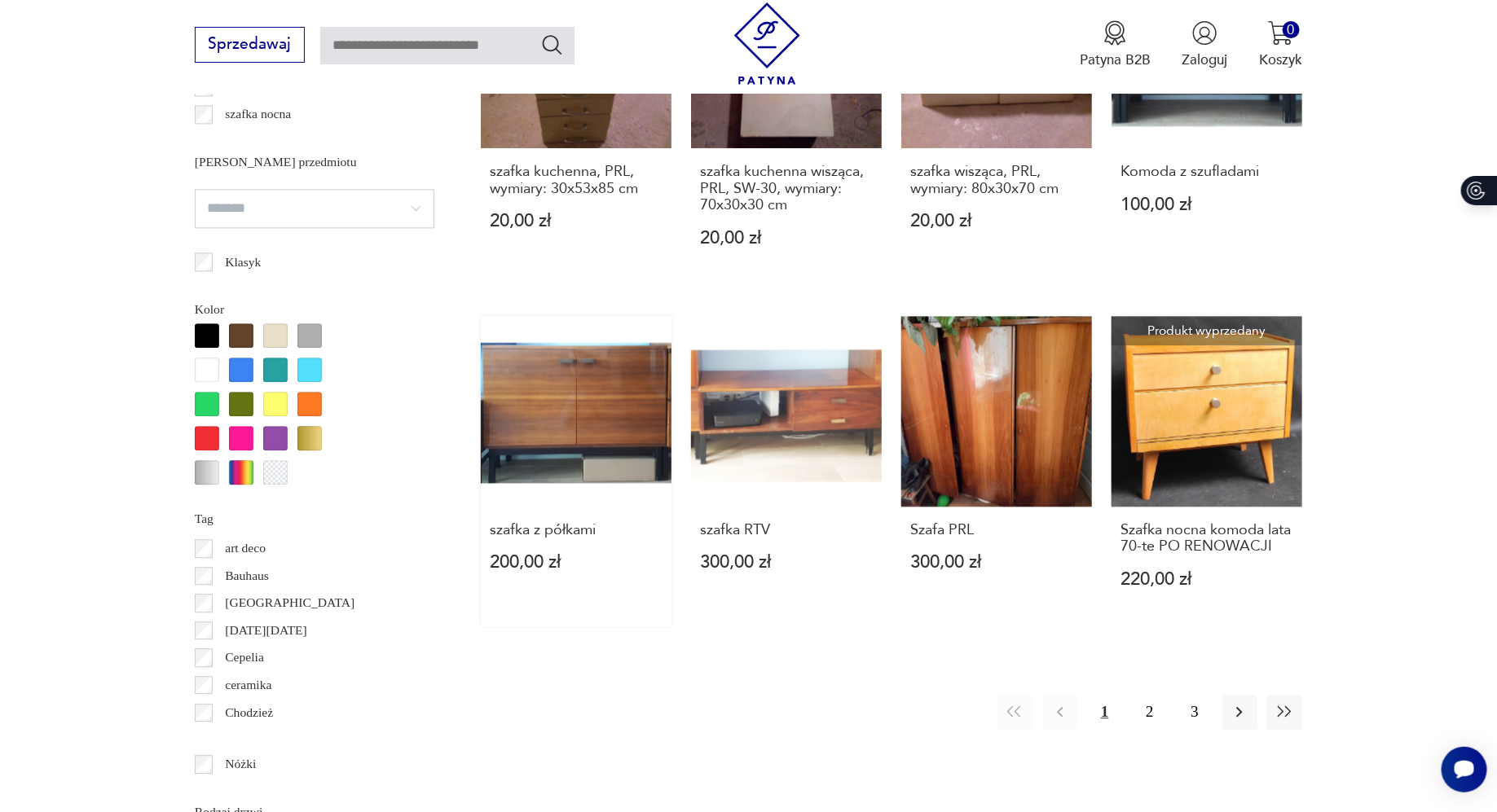  What do you see at coordinates (245, 548) in the screenshot?
I see `p: art deco` at bounding box center [245, 548].